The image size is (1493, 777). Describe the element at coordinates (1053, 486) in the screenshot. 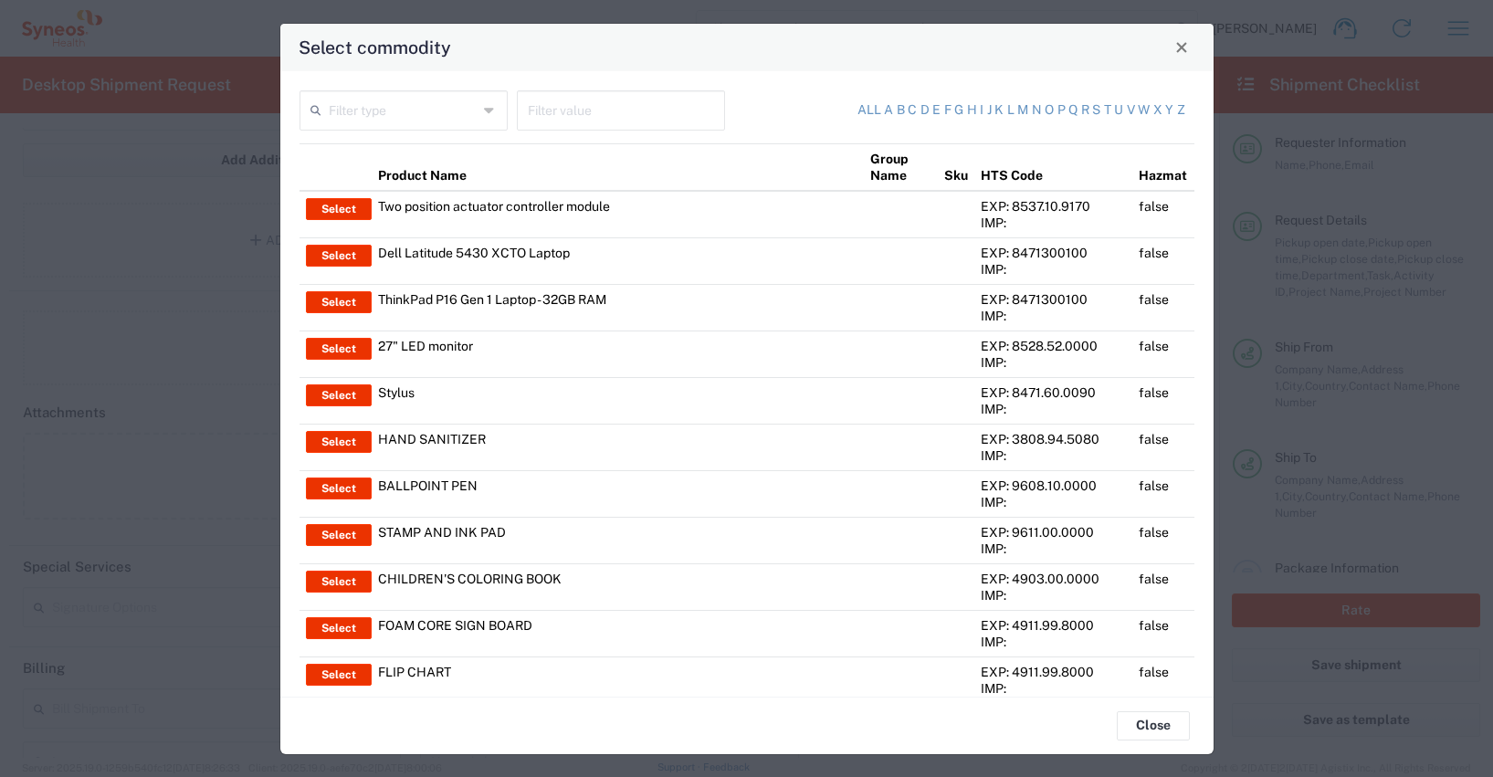

I see `div: EXP: 9608.10.0000` at that location.